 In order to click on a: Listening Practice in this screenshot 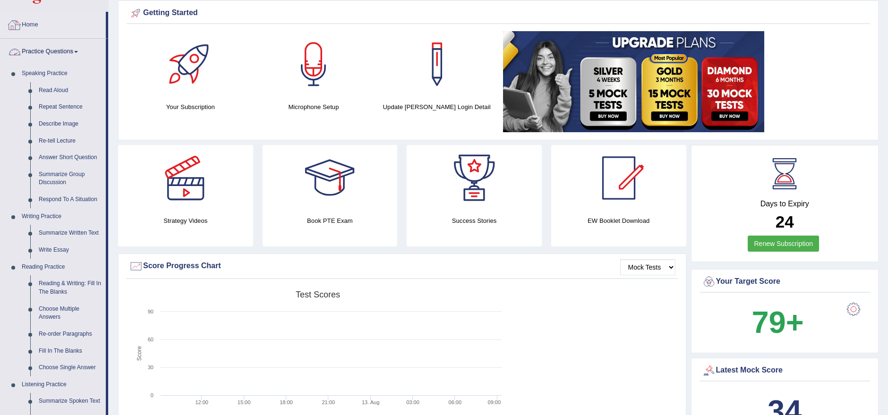, I will do `click(61, 385)`.